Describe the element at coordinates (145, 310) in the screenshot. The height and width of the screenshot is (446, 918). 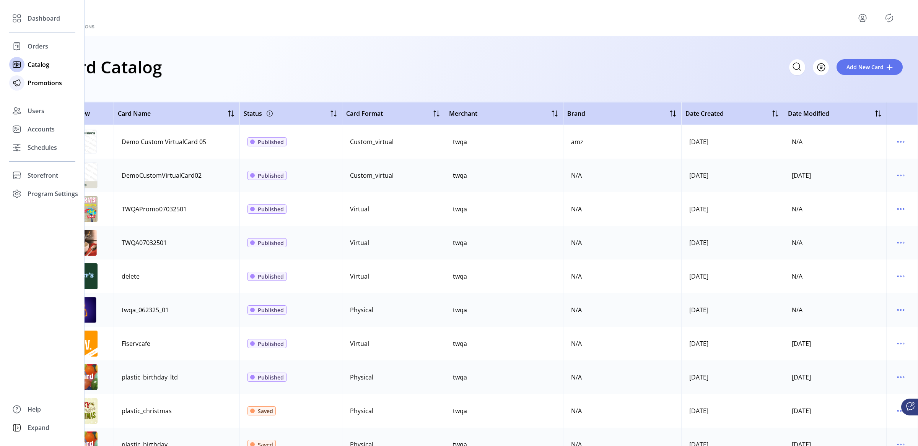
I see `div: twqa_062325_01` at that location.